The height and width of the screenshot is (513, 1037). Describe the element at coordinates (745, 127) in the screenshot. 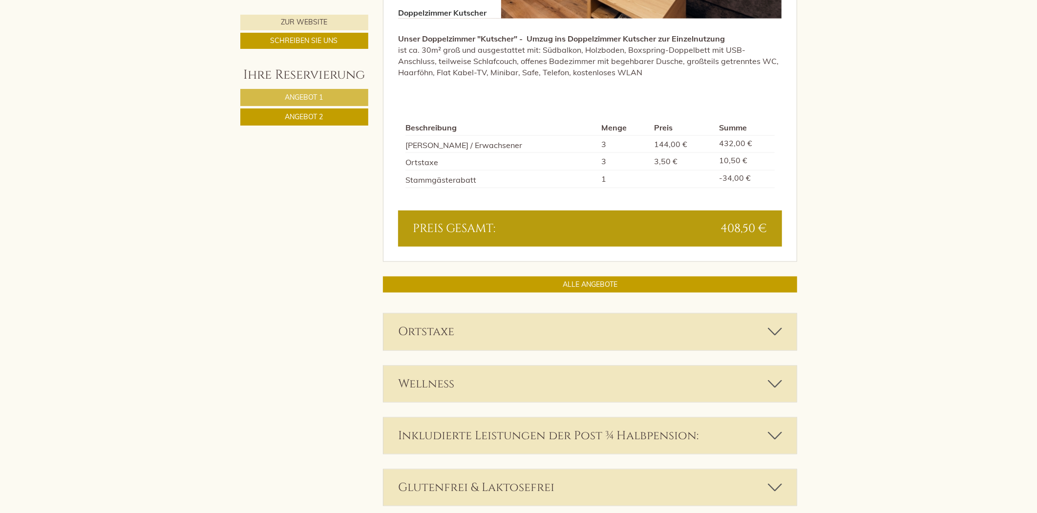

I see `th: Summe` at that location.